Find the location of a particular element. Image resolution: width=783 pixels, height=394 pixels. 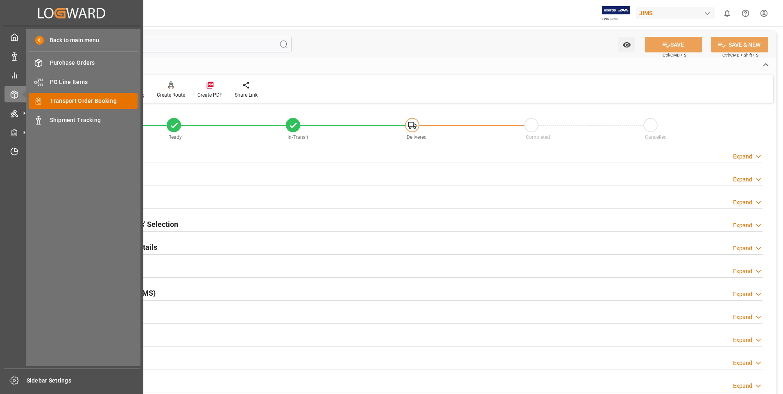

span: Ready is located at coordinates (175, 137).